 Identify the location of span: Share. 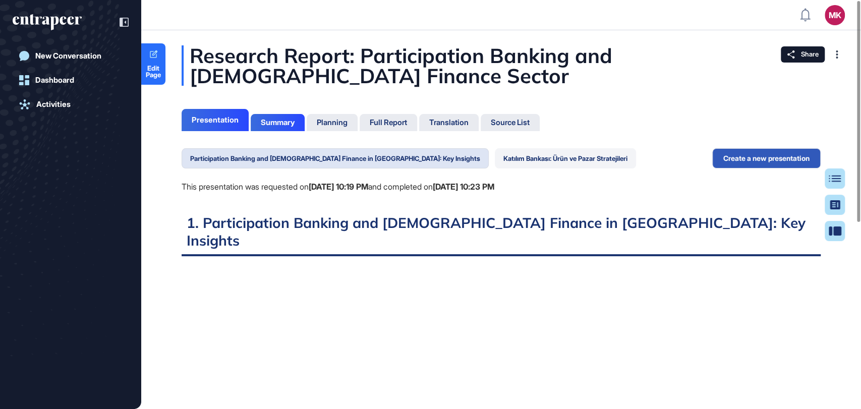
(809, 54).